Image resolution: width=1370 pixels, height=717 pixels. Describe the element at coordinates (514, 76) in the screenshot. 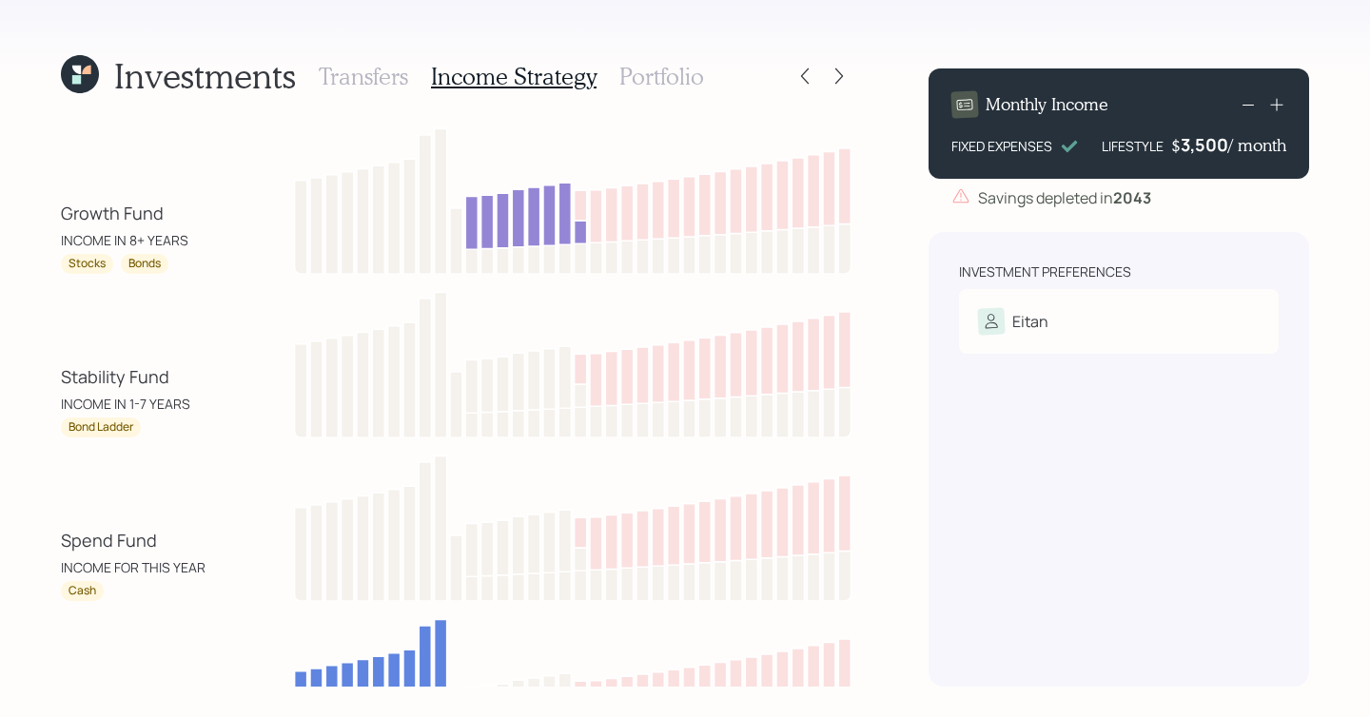

I see `h3: Income Strategy` at that location.